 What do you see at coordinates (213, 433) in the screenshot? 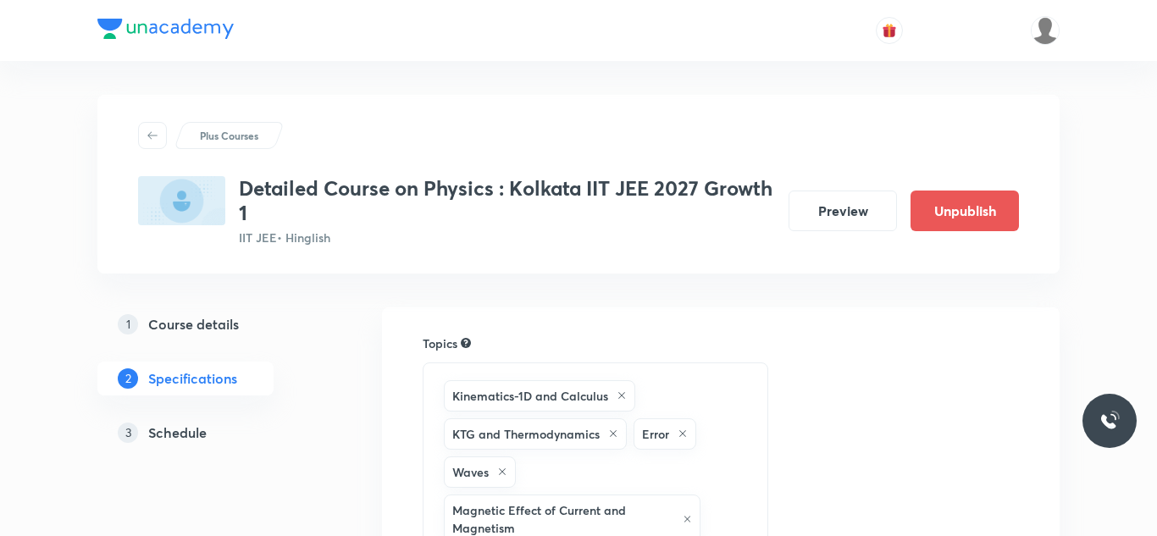
I see `a: 3Schedule` at bounding box center [213, 433].